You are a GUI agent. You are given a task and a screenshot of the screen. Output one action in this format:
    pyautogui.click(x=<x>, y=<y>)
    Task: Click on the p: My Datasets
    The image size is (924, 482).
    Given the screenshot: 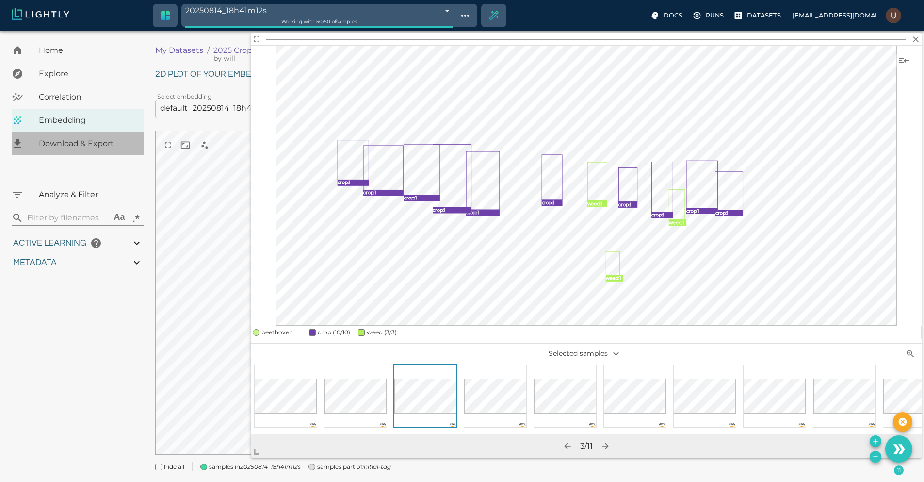 What is the action you would take?
    pyautogui.click(x=179, y=50)
    